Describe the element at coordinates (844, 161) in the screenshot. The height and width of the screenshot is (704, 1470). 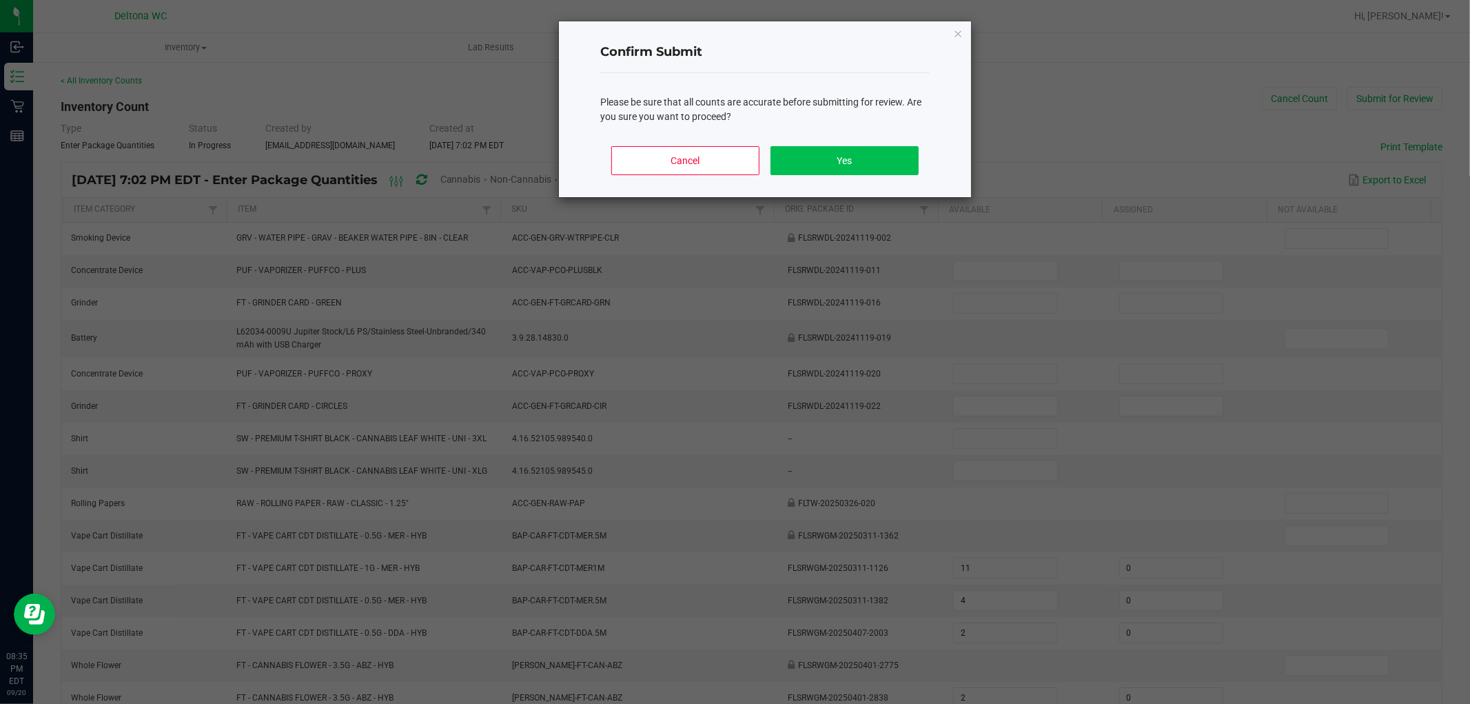
I see `button: Yes` at that location.